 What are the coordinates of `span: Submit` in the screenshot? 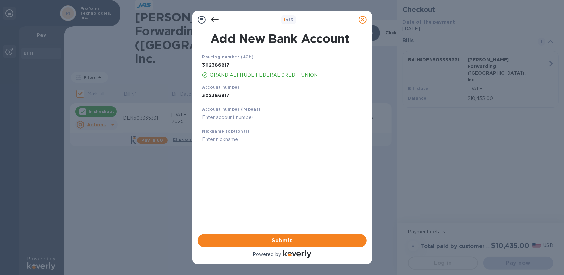 It's located at (282, 241).